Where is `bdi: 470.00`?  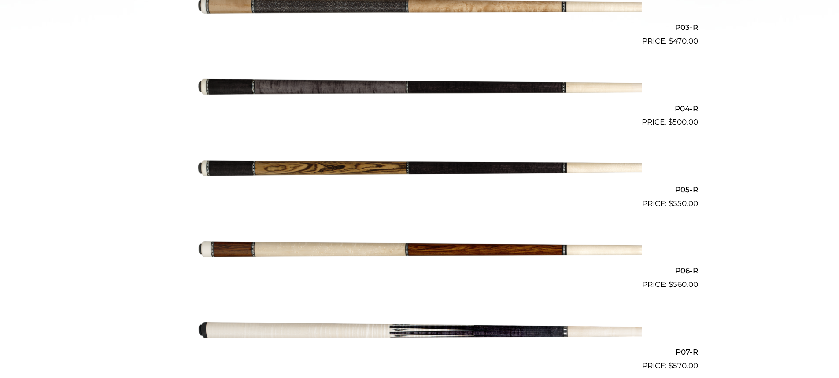 bdi: 470.00 is located at coordinates (683, 41).